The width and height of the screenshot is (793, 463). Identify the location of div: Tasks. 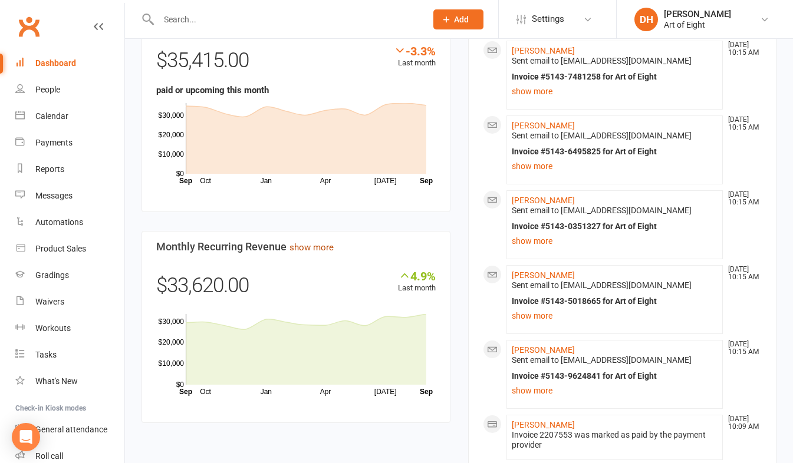
(46, 355).